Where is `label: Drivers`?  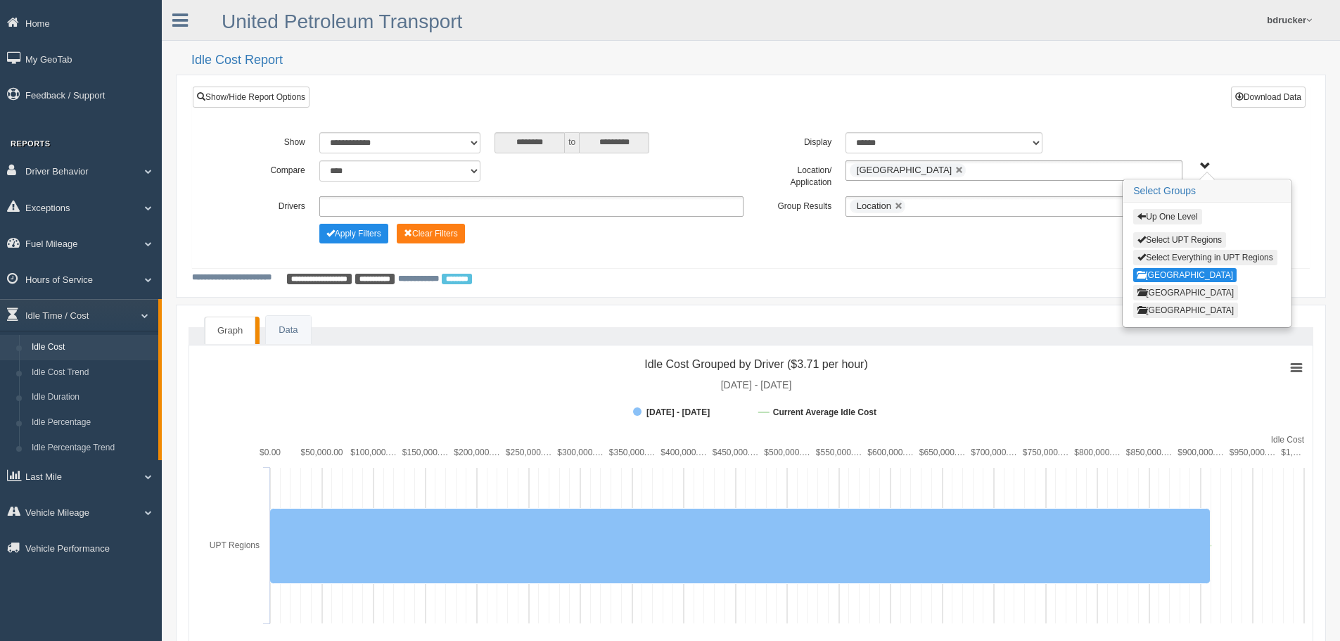
label: Drivers is located at coordinates (268, 205).